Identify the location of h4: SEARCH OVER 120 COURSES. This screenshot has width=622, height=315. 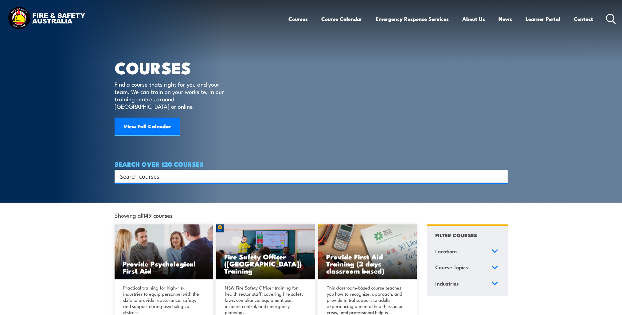
(311, 164).